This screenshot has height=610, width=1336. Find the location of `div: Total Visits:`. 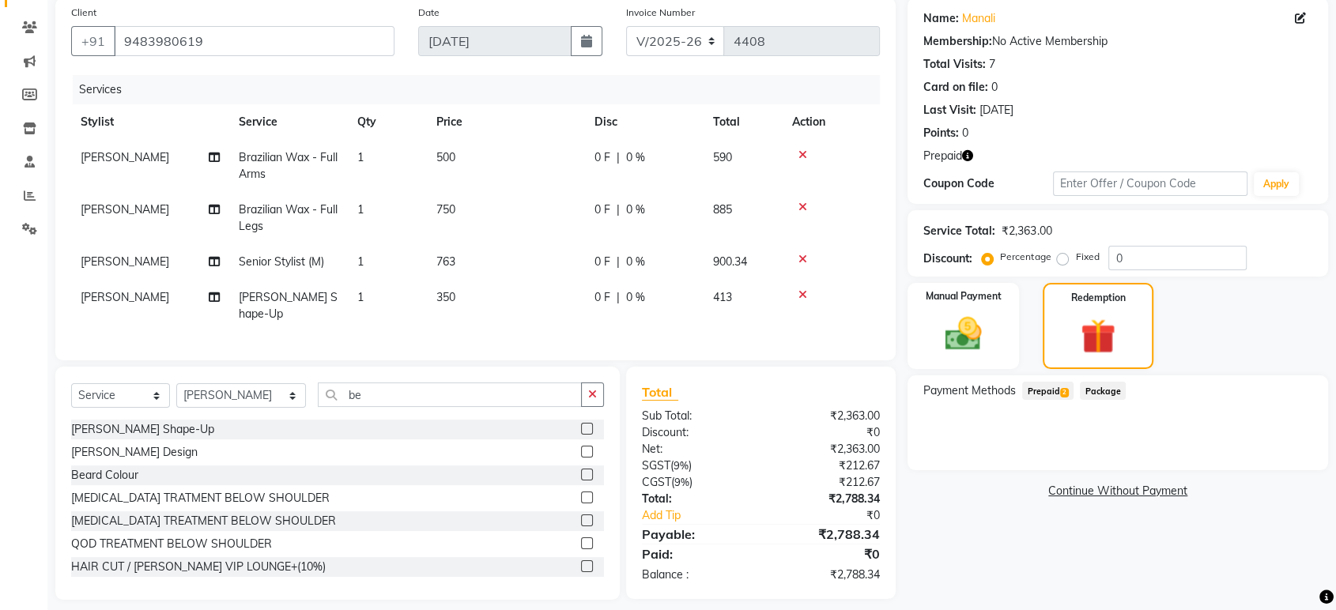

div: Total Visits: is located at coordinates (954, 64).